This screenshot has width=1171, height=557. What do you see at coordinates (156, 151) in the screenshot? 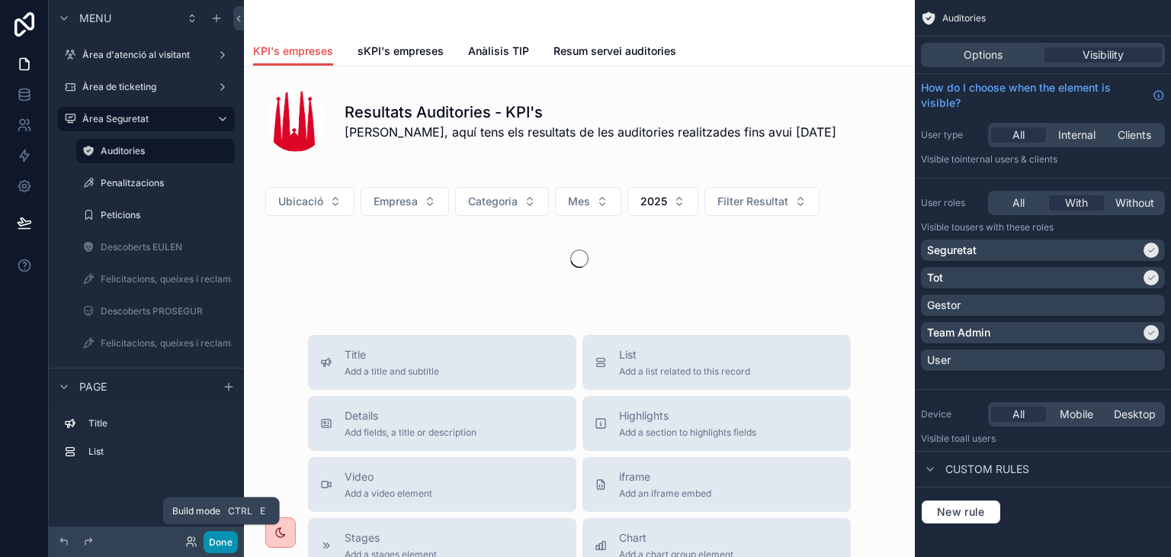
I see `a: Auditories` at bounding box center [156, 151].